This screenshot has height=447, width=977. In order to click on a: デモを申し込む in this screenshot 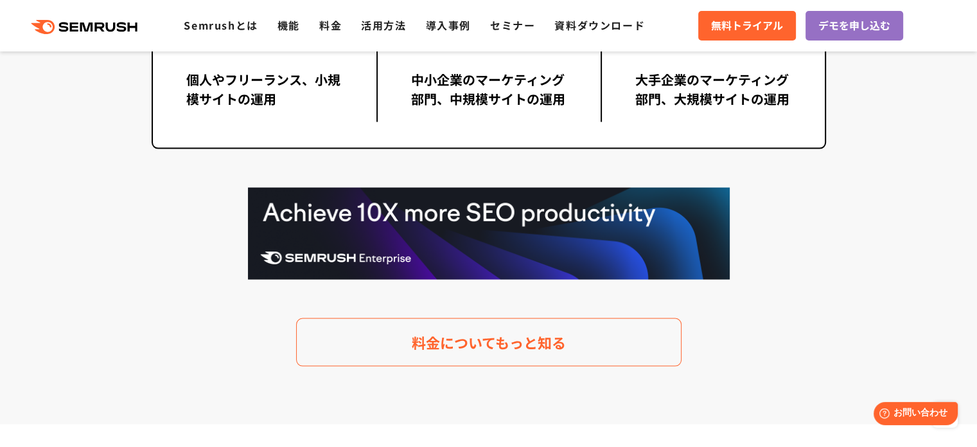, I will do `click(855, 26)`.